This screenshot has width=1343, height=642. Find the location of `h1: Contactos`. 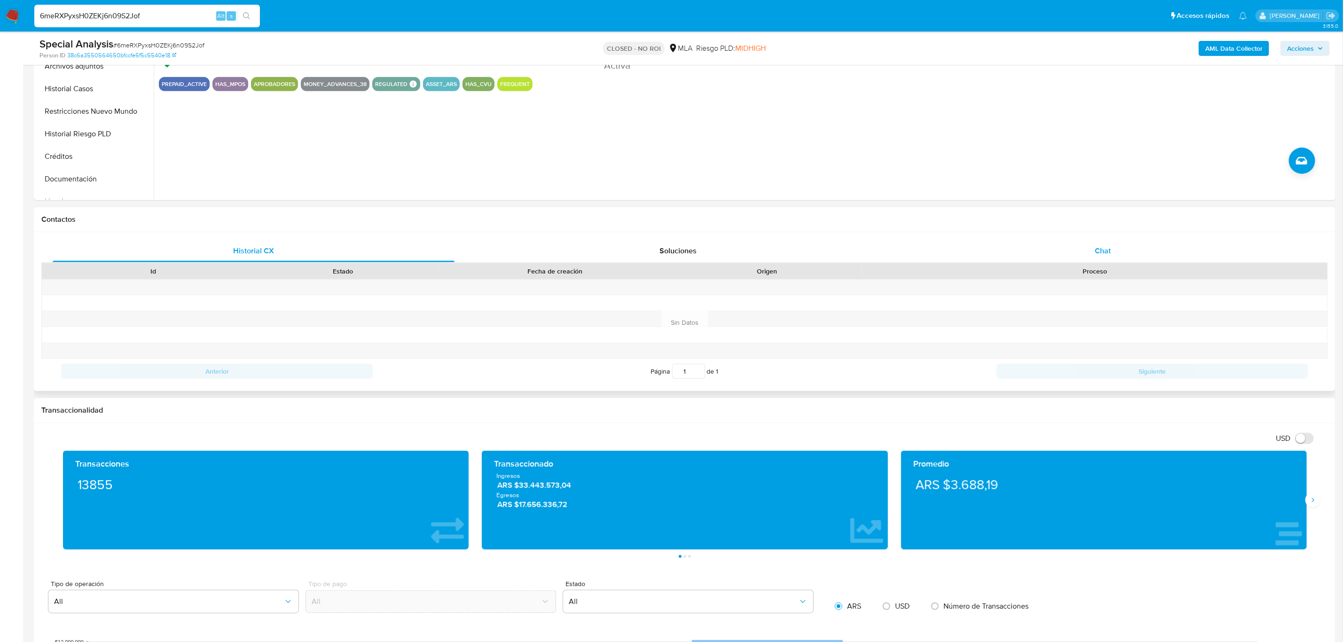

h1: Contactos is located at coordinates (685, 220).